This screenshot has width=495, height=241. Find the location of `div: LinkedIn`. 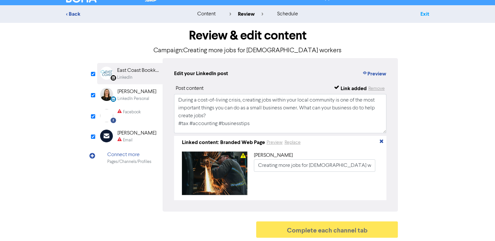

div: LinkedIn is located at coordinates (125, 78).